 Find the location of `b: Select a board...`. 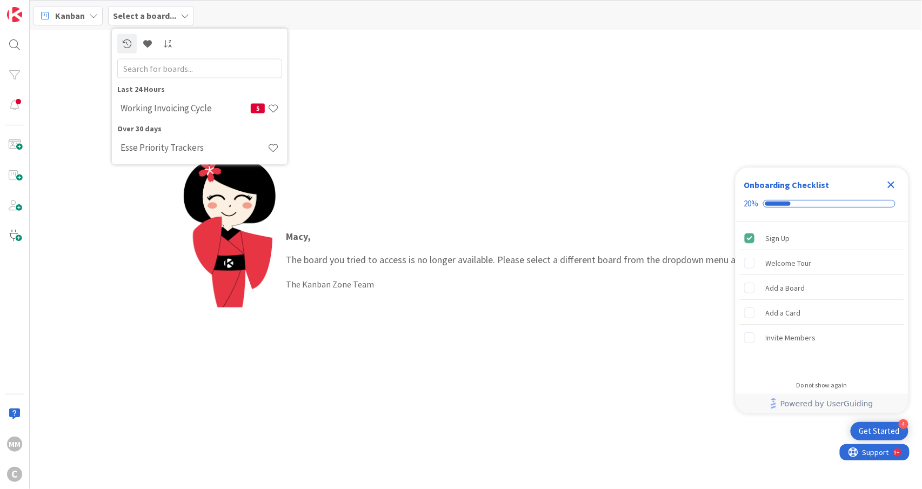

b: Select a board... is located at coordinates (144, 16).